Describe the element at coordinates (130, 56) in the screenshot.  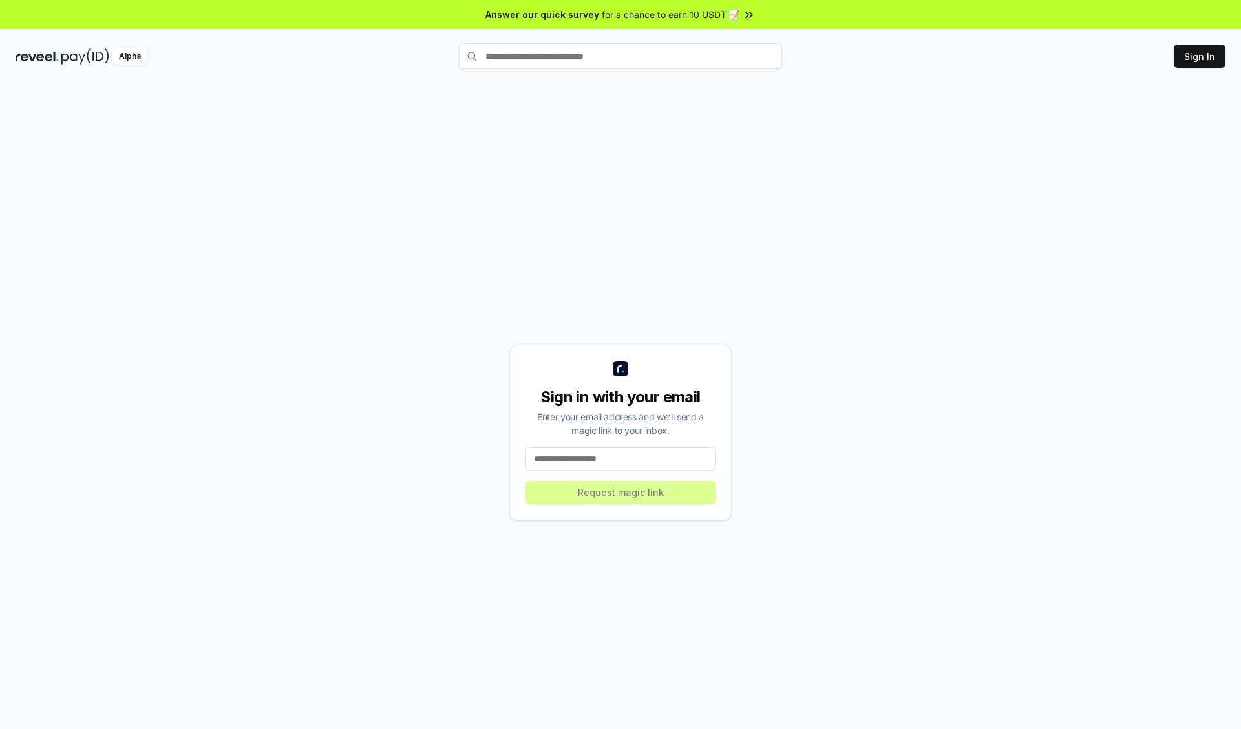
I see `div: Alpha` at that location.